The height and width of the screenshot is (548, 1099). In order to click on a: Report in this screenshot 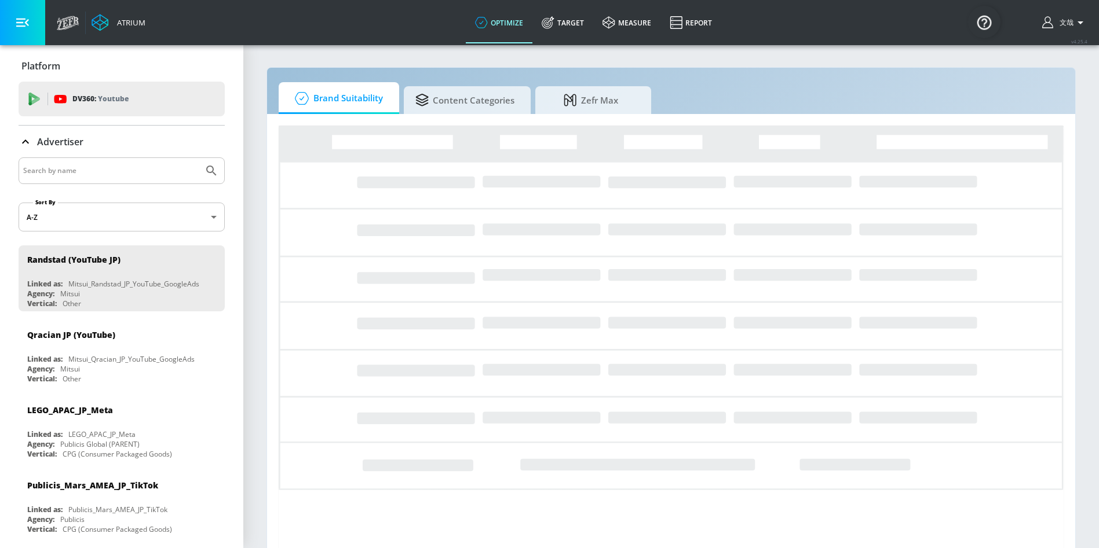, I will do `click(690, 23)`.